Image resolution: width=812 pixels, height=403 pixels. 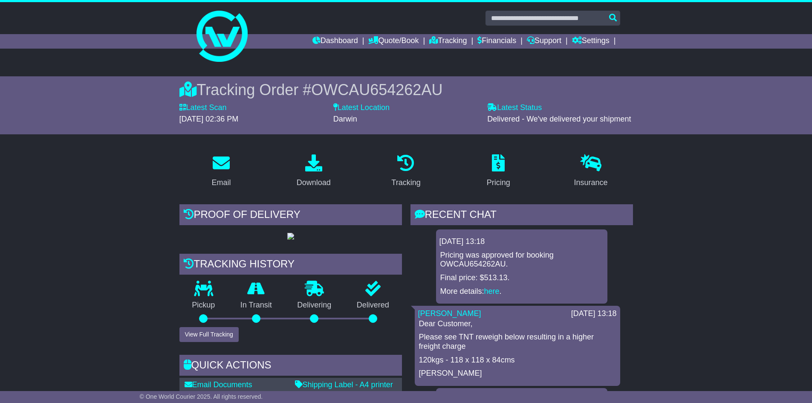 What do you see at coordinates (544, 41) in the screenshot?
I see `a: Support` at bounding box center [544, 41].